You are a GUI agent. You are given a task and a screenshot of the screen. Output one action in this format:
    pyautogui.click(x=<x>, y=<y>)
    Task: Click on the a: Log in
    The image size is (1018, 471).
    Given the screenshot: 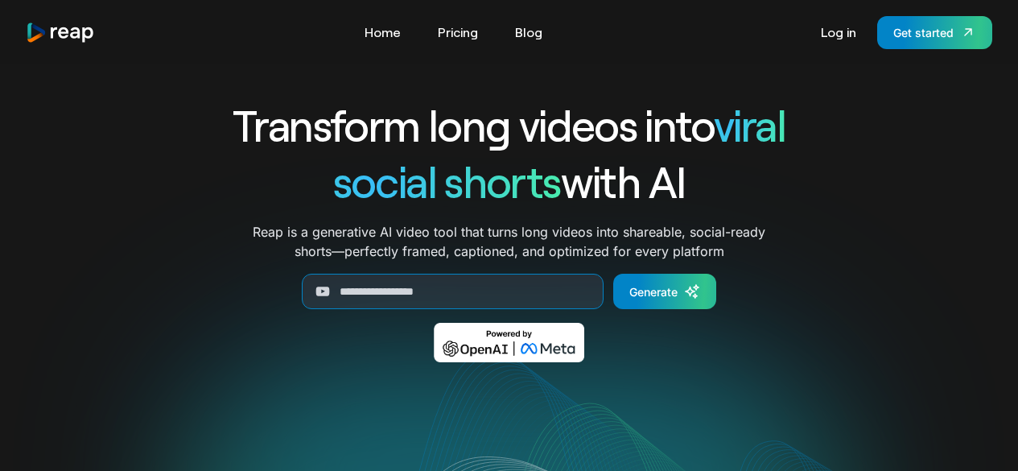 What is the action you would take?
    pyautogui.click(x=838, y=32)
    